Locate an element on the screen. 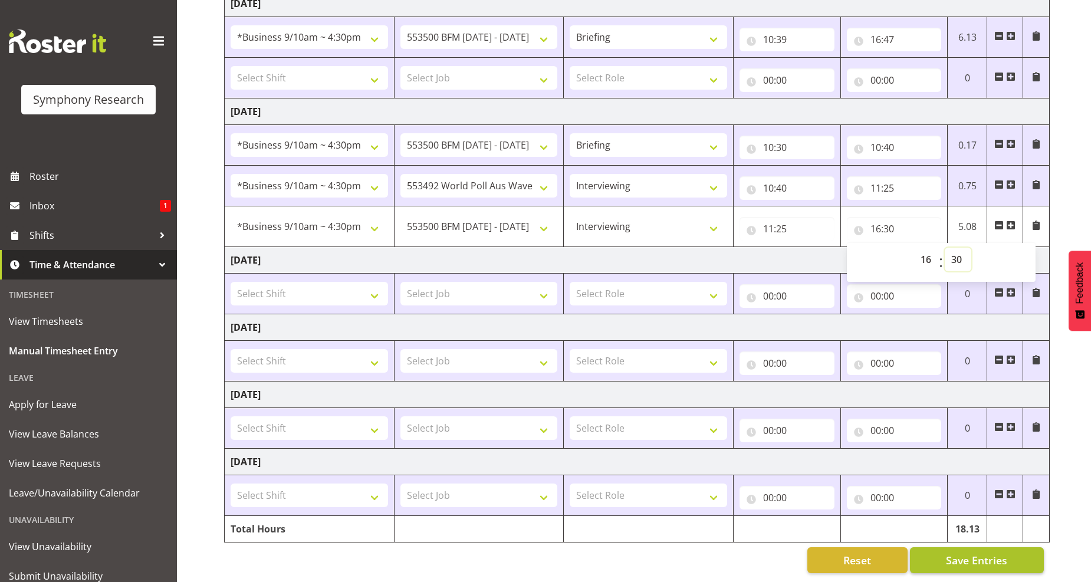 This screenshot has width=1091, height=582. a: Manual Timesheet Entry is located at coordinates (88, 351).